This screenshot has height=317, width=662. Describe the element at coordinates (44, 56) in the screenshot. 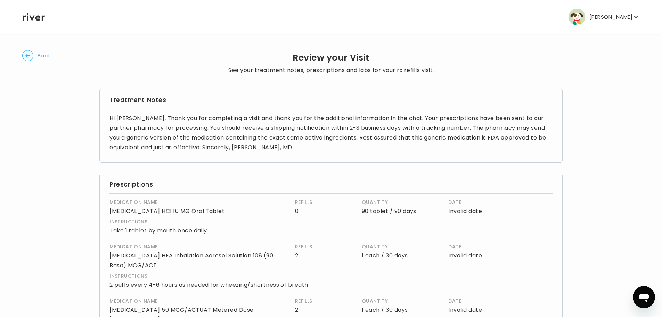

I see `span: Back` at that location.